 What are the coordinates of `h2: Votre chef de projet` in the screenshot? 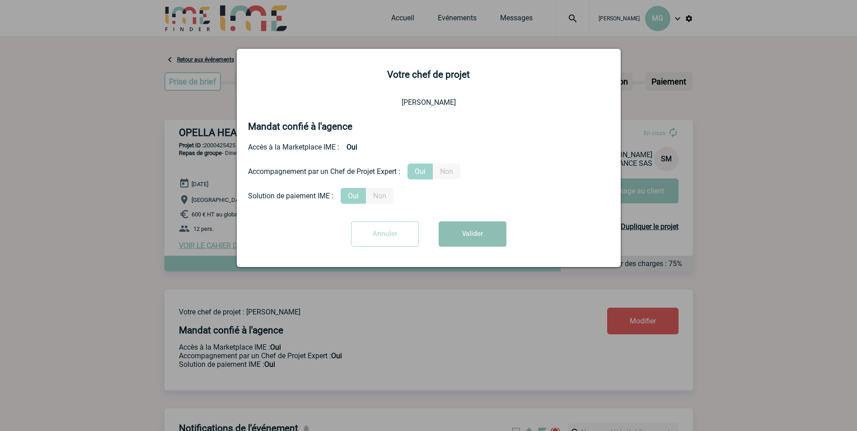 It's located at (429, 75).